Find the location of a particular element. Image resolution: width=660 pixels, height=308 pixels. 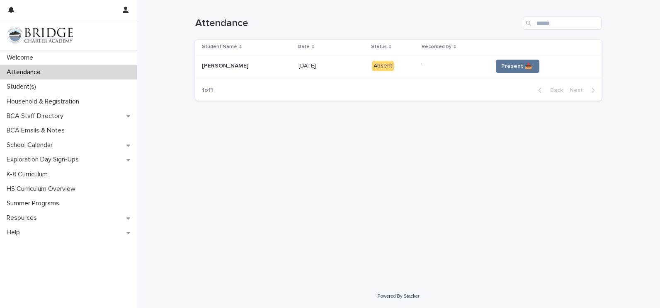

p: 1 of 1 is located at coordinates (207, 90).